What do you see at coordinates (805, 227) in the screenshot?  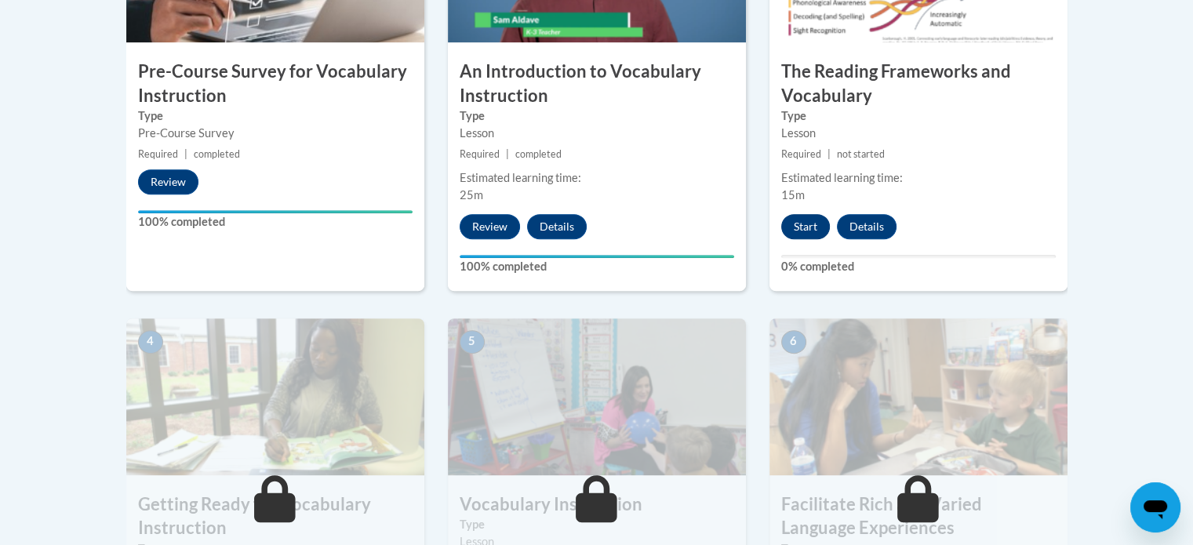 I see `button: Start` at bounding box center [805, 227].